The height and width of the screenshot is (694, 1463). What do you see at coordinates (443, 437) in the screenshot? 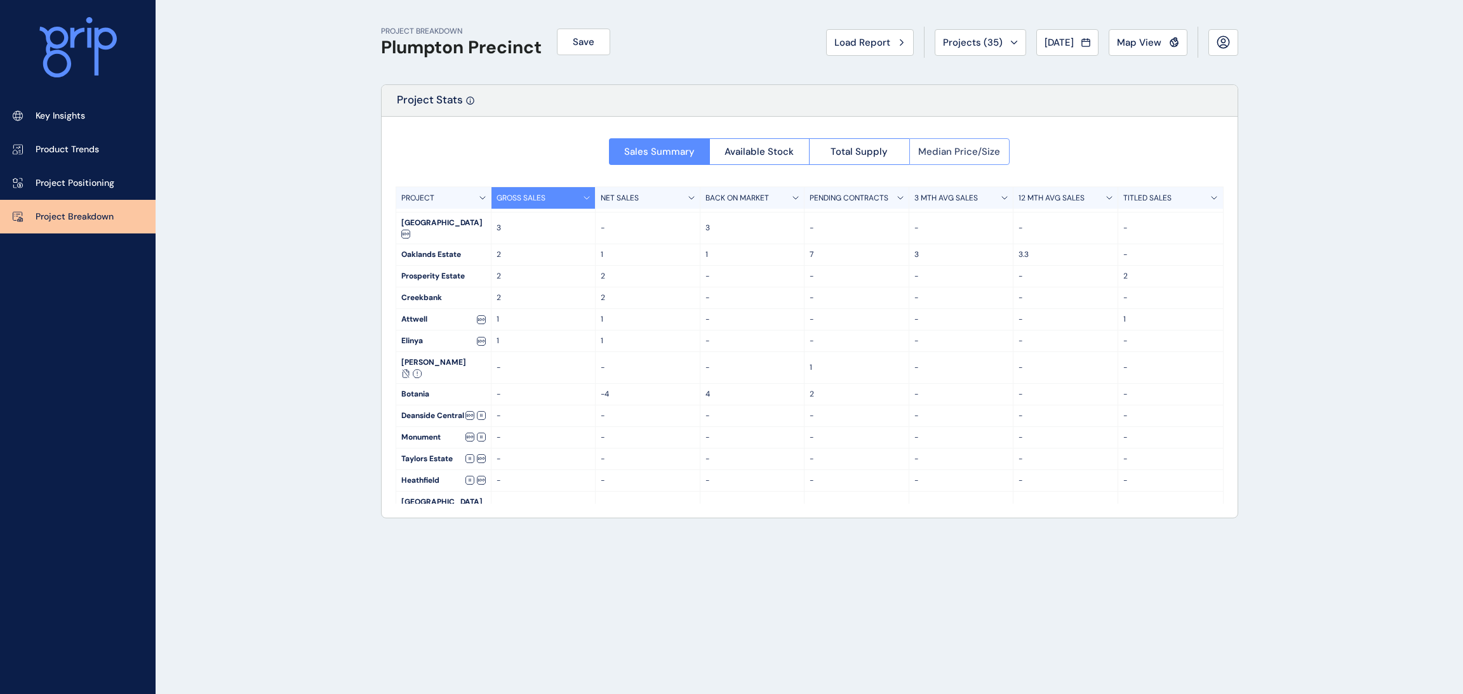
I see `div: Monument` at bounding box center [443, 437].